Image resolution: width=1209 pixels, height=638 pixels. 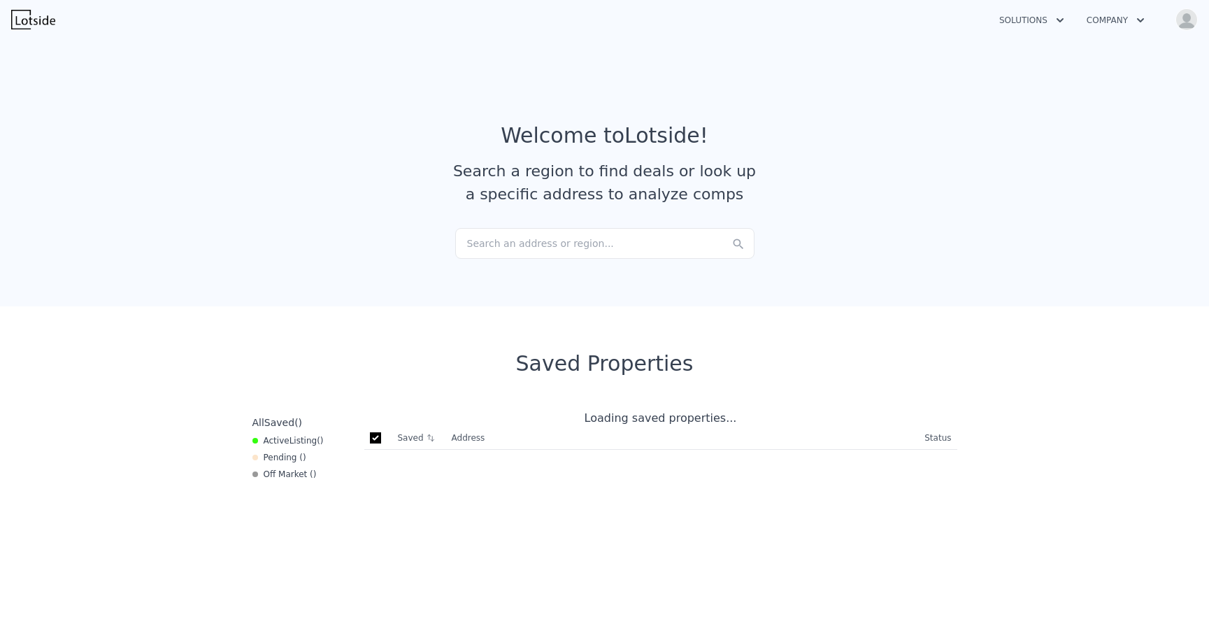 I want to click on img: avatar, so click(x=1187, y=20).